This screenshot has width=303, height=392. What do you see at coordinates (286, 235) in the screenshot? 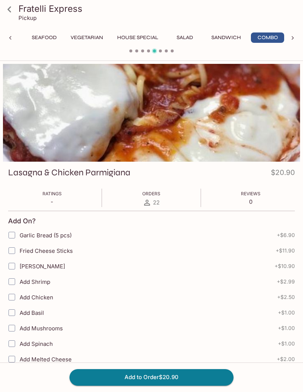
I see `span: + $6.90` at bounding box center [286, 235].